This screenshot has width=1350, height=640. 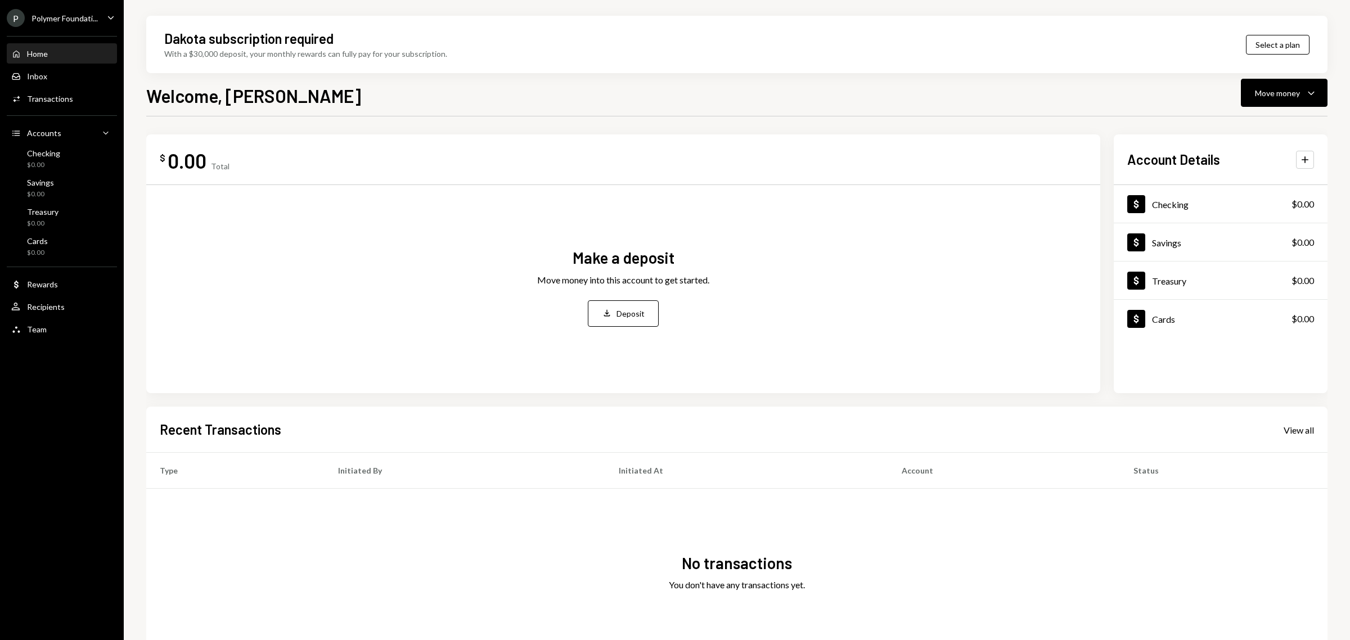 What do you see at coordinates (65, 18) in the screenshot?
I see `div: Polymer Foundati...` at bounding box center [65, 18].